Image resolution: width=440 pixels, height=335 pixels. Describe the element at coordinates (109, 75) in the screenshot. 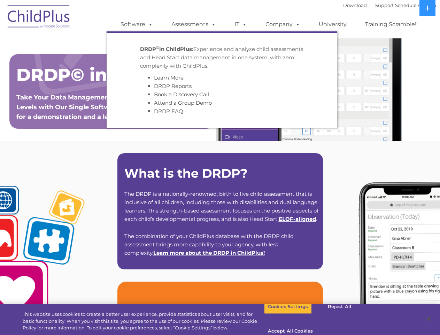

I see `span: DRDP© in ChildPlus` at that location.